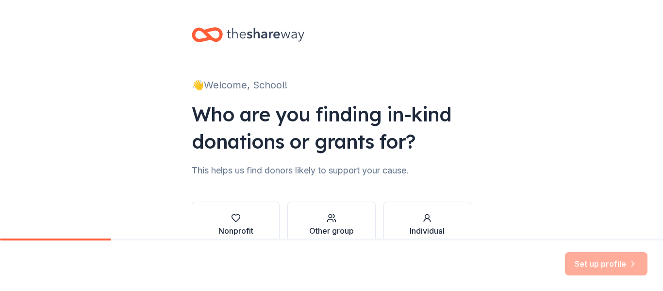 The image size is (663, 291). What do you see at coordinates (332, 128) in the screenshot?
I see `div: Who are you finding in-kind donations or grants for?` at bounding box center [332, 128].